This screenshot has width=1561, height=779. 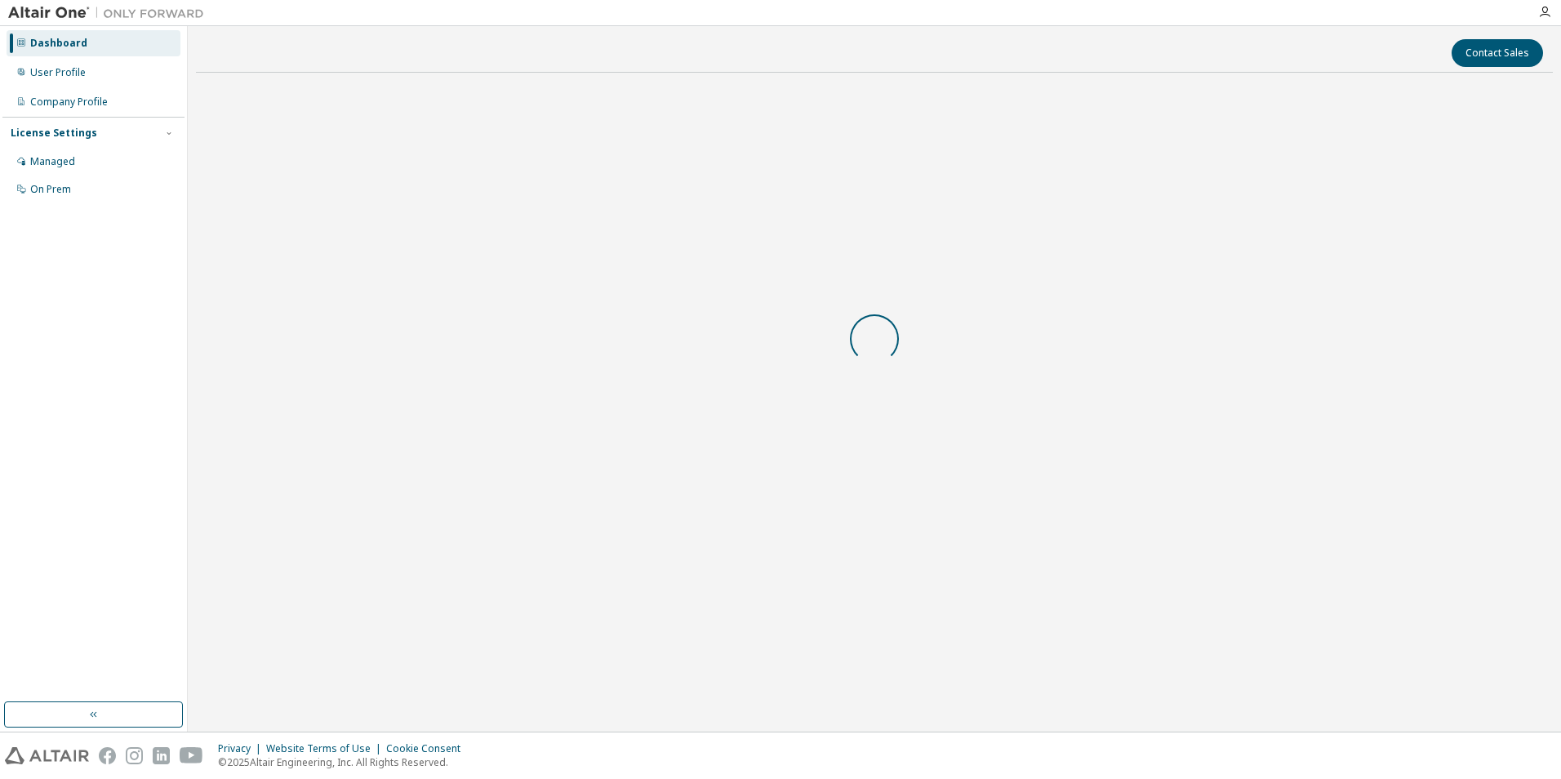 What do you see at coordinates (54, 133) in the screenshot?
I see `div: License Settings` at bounding box center [54, 133].